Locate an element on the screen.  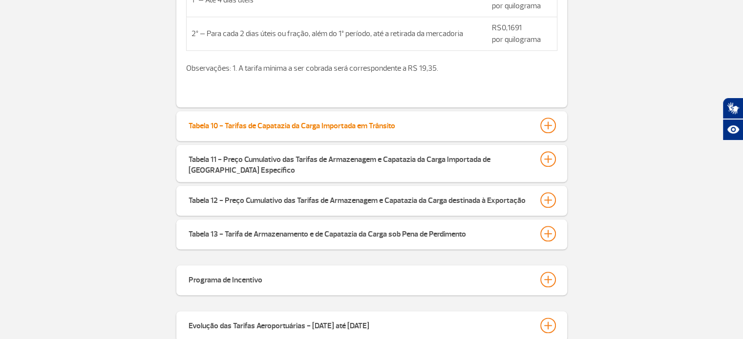
td: R$0,1691 por quilograma is located at coordinates (522, 34).